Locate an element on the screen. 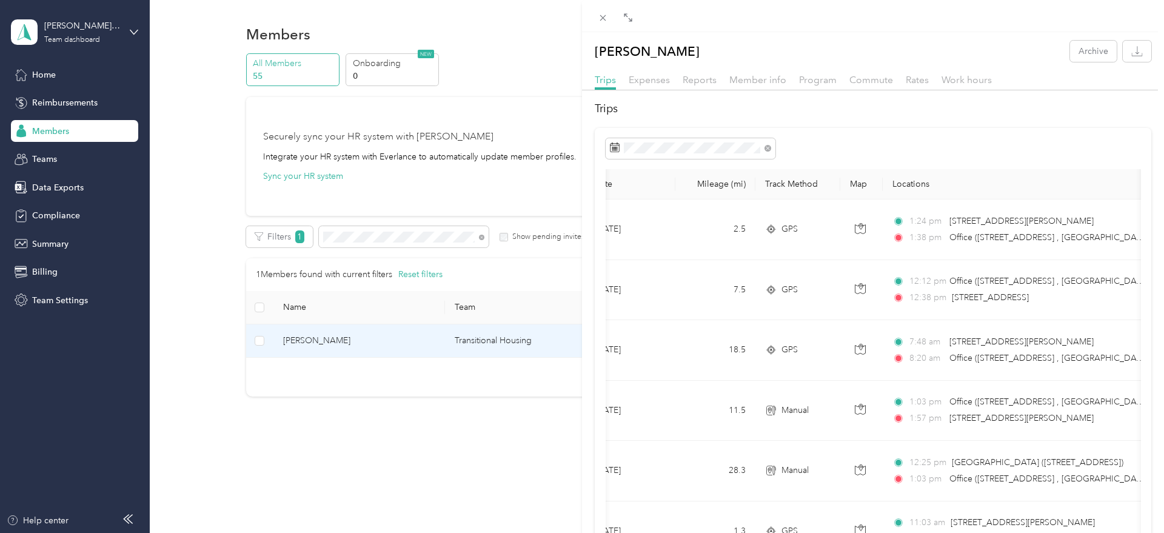  button: Archive is located at coordinates (1093, 51).